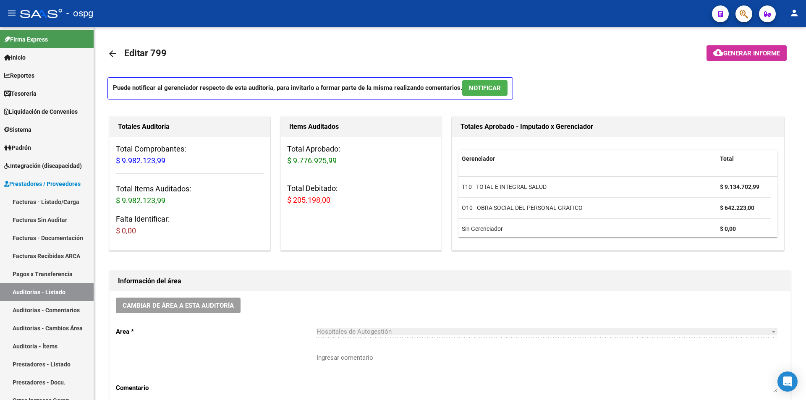  Describe the element at coordinates (361, 155) in the screenshot. I see `h3: Total Aprobado:` at that location.